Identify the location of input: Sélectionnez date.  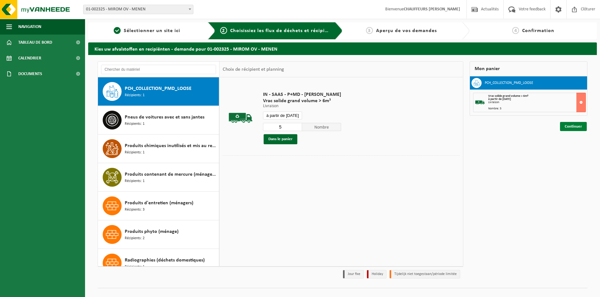
(282, 116).